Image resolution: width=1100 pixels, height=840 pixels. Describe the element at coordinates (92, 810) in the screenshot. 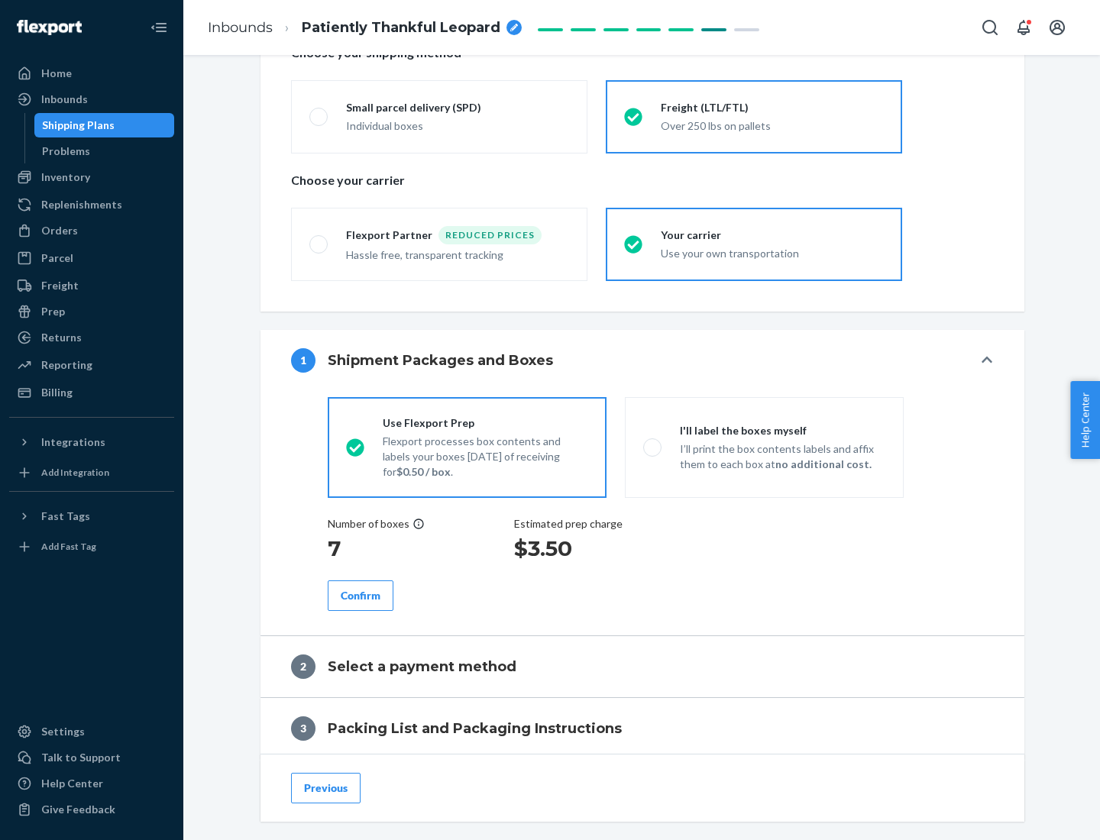

I see `button: Give Feedback` at that location.